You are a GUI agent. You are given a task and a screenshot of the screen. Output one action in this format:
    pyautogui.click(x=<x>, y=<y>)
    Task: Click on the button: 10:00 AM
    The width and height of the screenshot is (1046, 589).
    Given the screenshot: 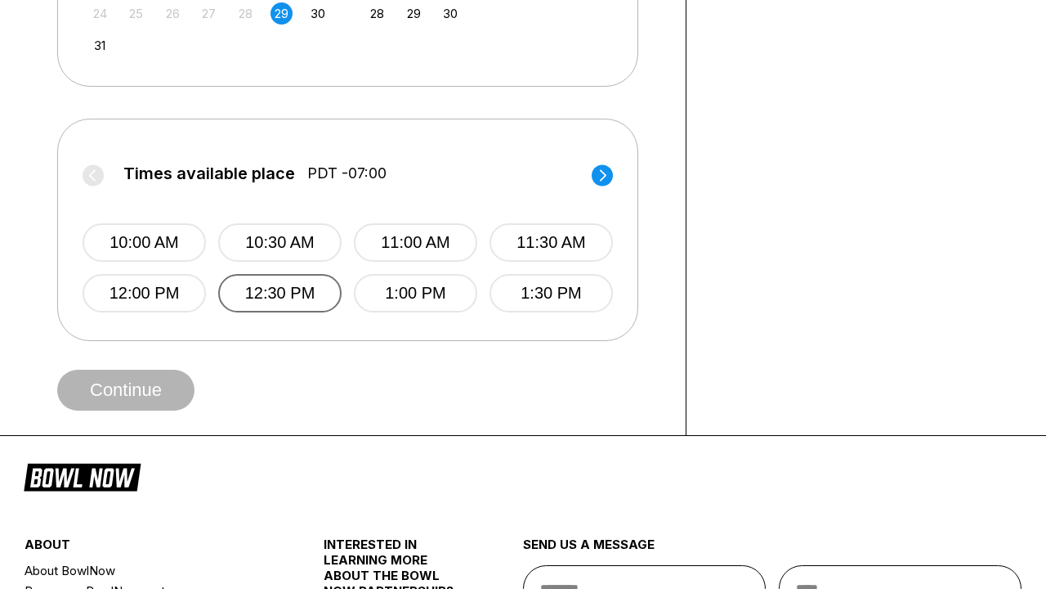 What is the action you would take?
    pyautogui.click(x=144, y=242)
    